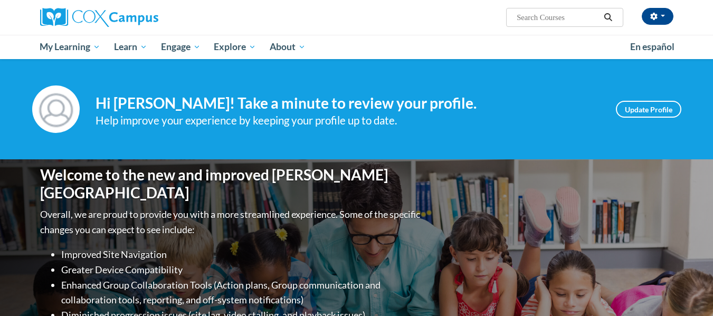  I want to click on img: Profile Image, so click(56, 109).